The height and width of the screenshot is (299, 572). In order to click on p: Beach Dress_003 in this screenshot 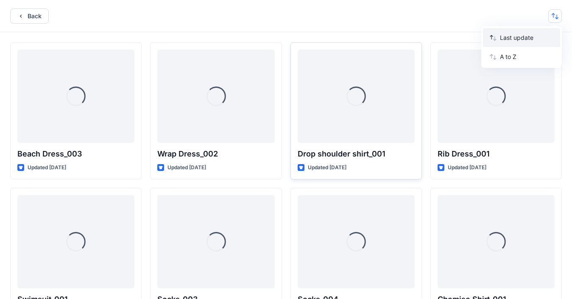, I will do `click(76, 154)`.